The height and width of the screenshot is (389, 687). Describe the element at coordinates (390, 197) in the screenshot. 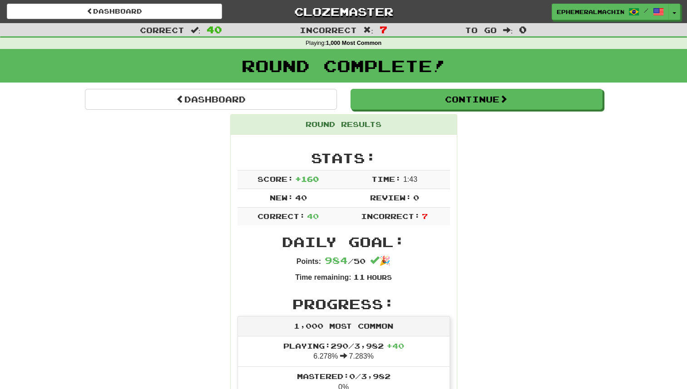

I see `span: Review:` at that location.